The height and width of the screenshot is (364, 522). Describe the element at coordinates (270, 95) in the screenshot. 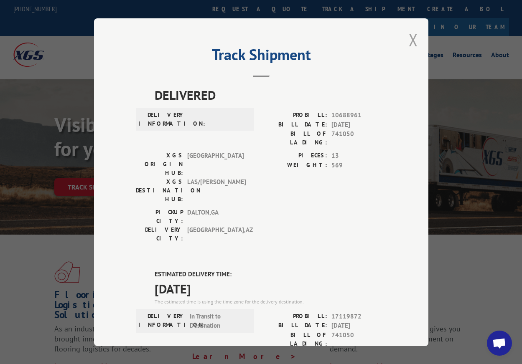

I see `span: DELIVERED` at that location.